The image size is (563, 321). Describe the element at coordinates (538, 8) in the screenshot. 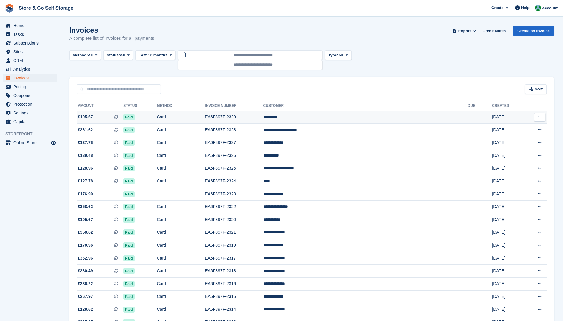

I see `img: Adeel Hussain` at that location.